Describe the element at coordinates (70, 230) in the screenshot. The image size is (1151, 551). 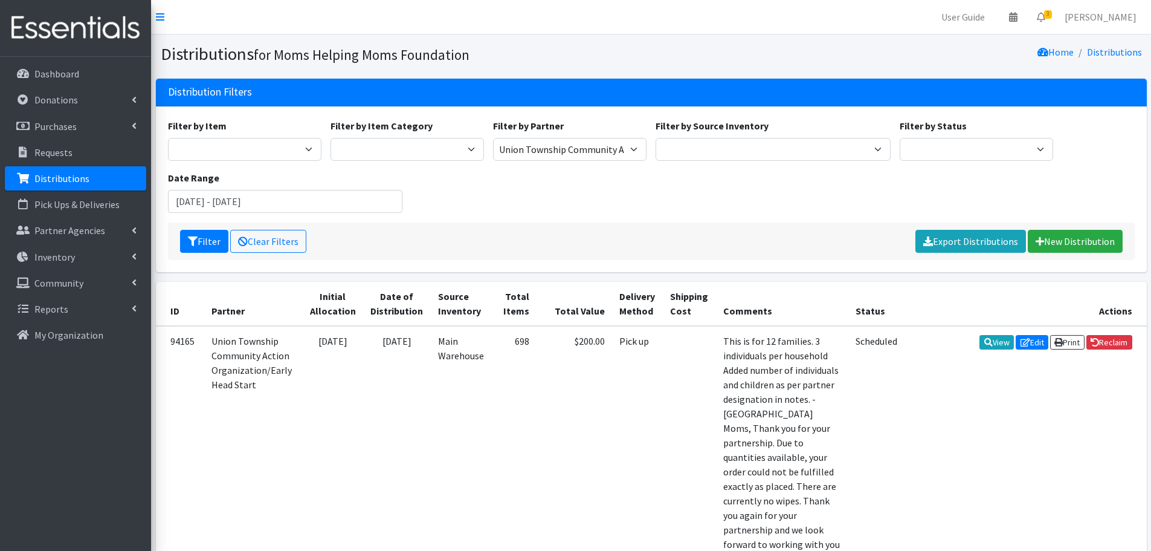
I see `p: Partner Agencies` at that location.